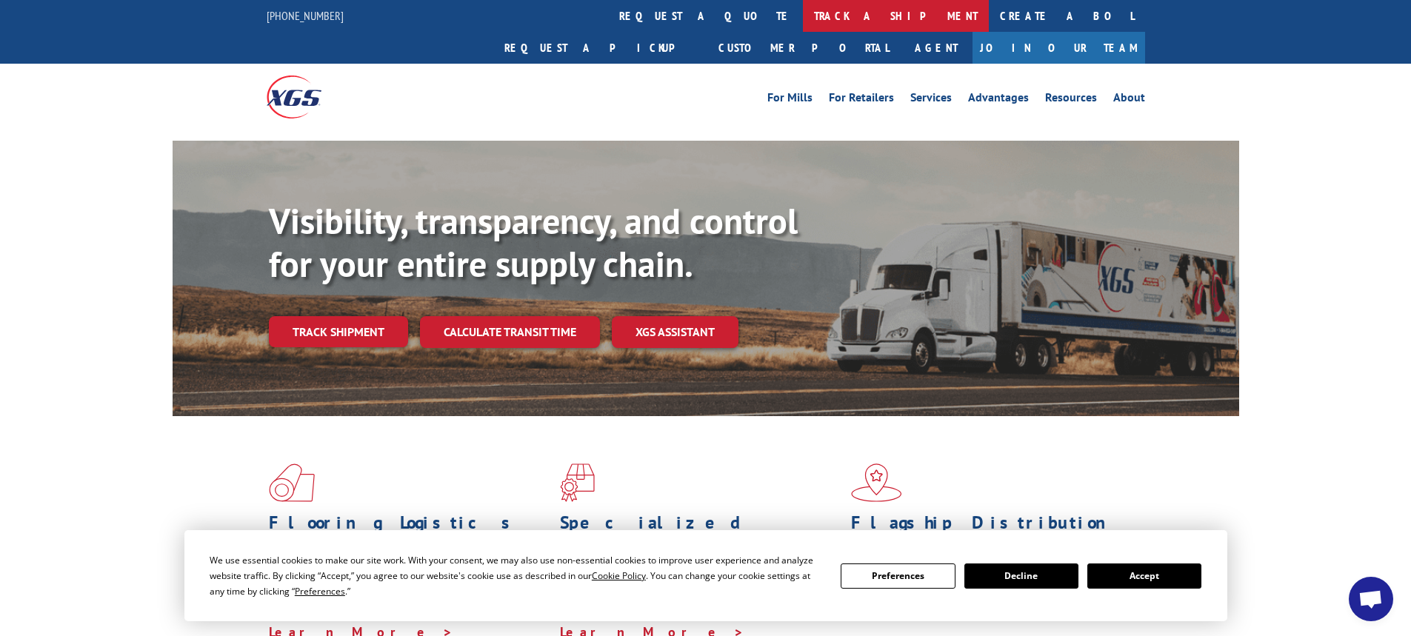  Describe the element at coordinates (861, 100) in the screenshot. I see `a: For Retailers` at that location.